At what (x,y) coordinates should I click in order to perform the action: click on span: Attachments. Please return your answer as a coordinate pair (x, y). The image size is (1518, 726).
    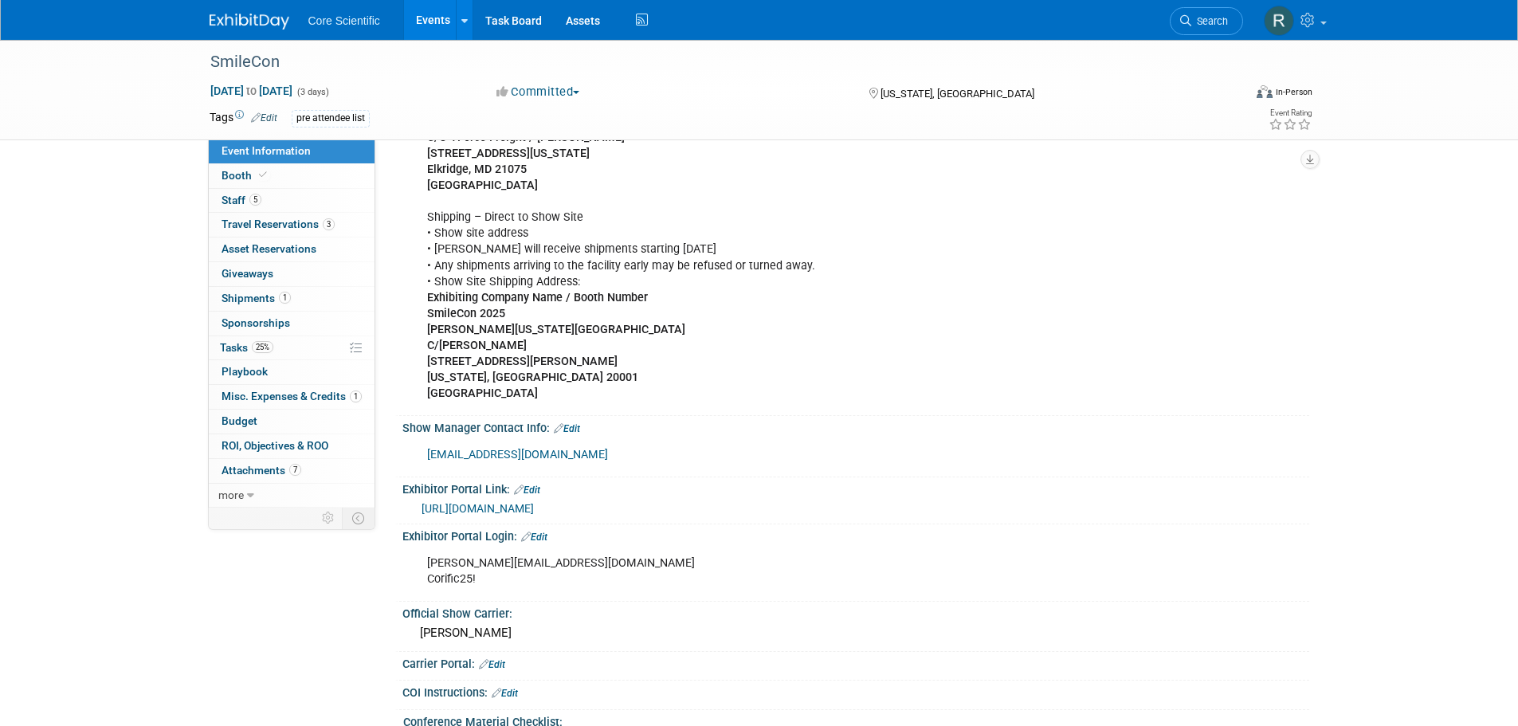
    Looking at the image, I should click on (261, 470).